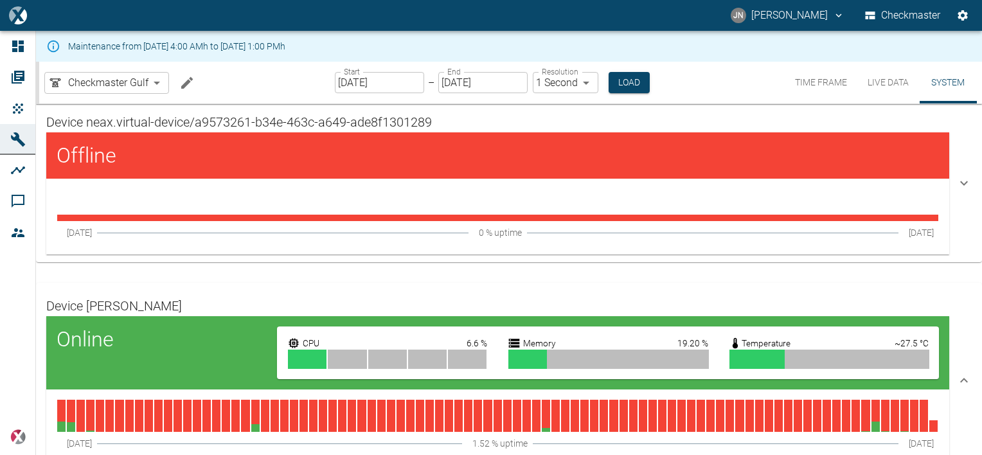  Describe the element at coordinates (566, 82) in the screenshot. I see `div: 1 Second` at that location.